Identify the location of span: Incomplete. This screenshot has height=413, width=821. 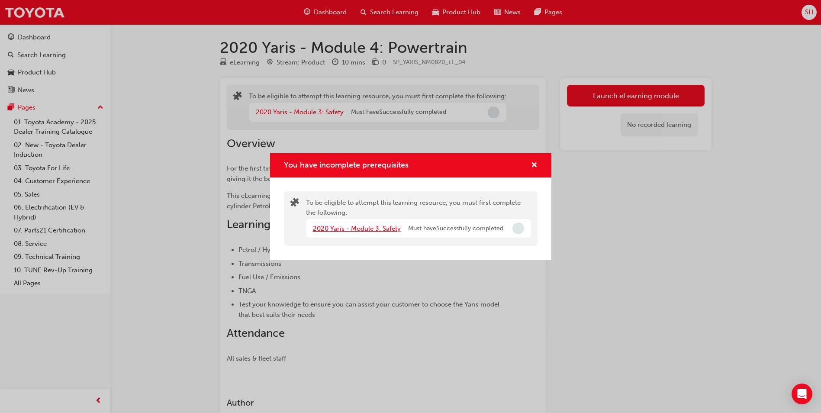
(518, 228).